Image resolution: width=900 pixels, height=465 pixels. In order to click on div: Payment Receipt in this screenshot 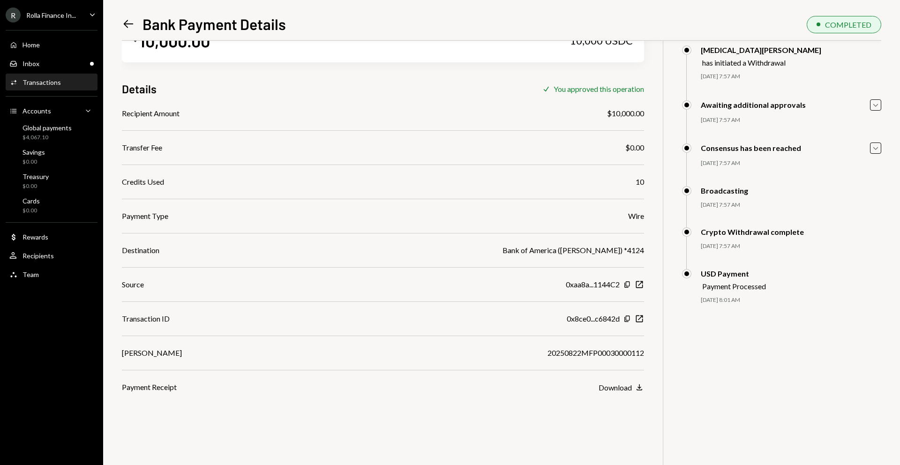, I will do `click(149, 387)`.